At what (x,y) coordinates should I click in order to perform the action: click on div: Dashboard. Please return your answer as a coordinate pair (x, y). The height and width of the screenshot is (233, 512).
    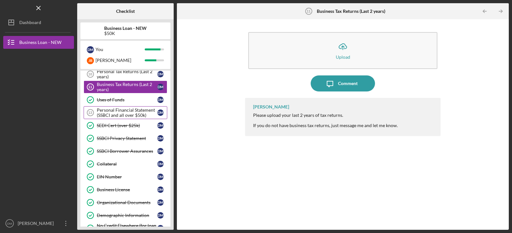
    Looking at the image, I should click on (30, 23).